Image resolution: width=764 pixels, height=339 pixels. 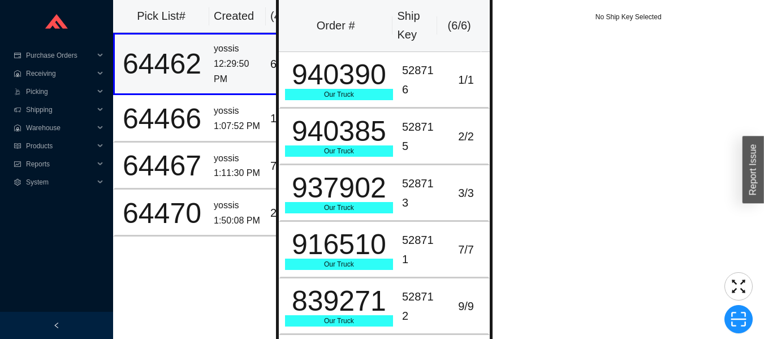 I want to click on div: 64467, so click(x=162, y=166).